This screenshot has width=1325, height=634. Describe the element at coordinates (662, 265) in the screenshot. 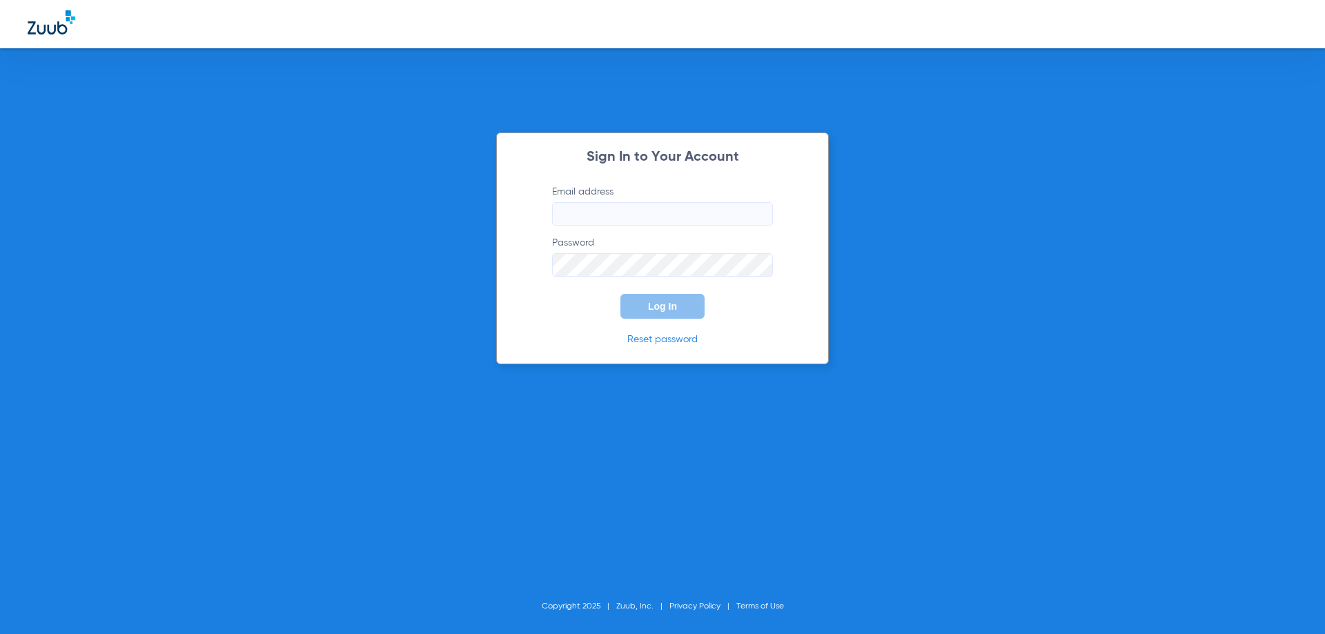

I see `input: Password` at that location.